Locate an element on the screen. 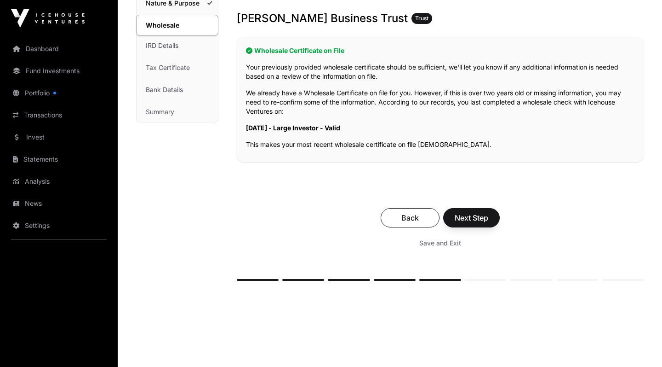  span: Next Step is located at coordinates (472, 218).